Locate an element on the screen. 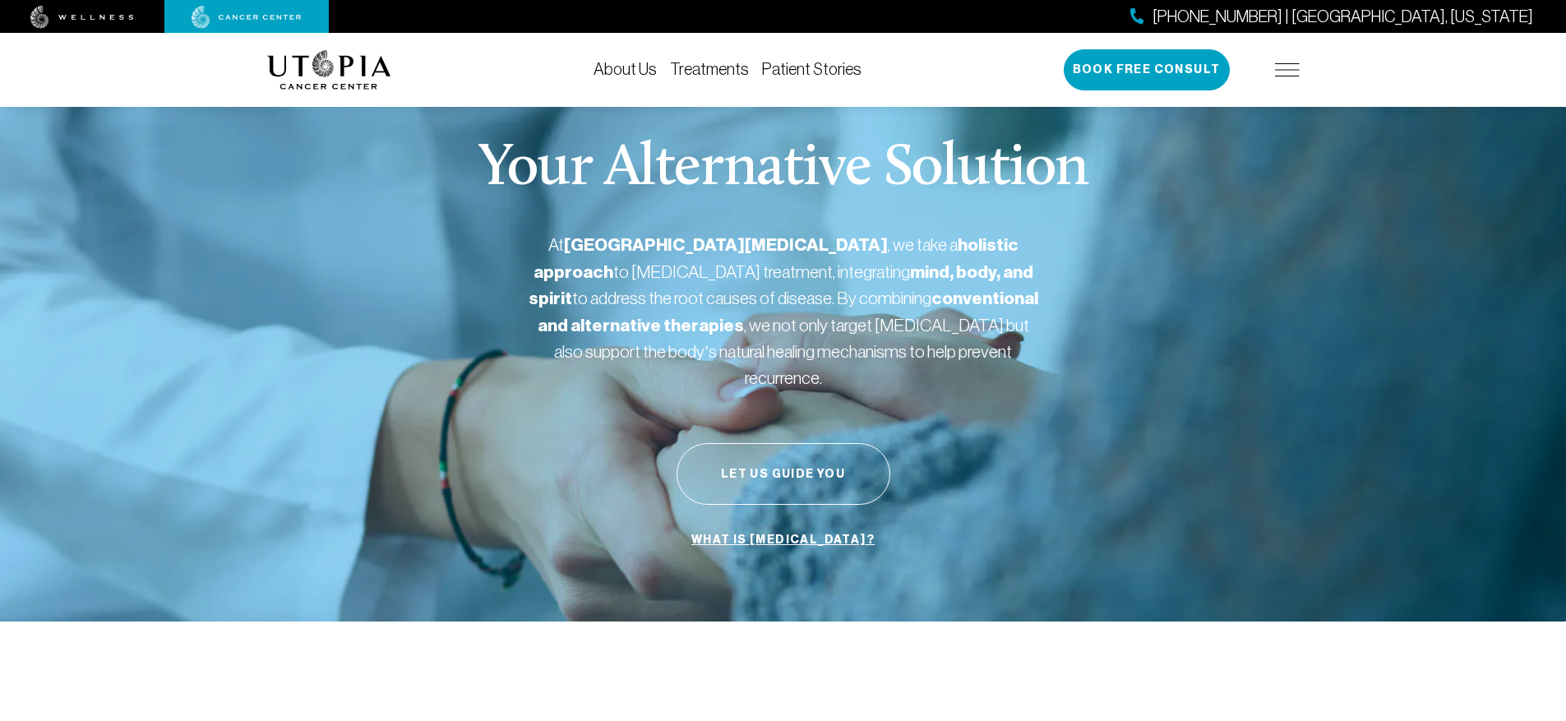  img: wellness is located at coordinates (82, 17).